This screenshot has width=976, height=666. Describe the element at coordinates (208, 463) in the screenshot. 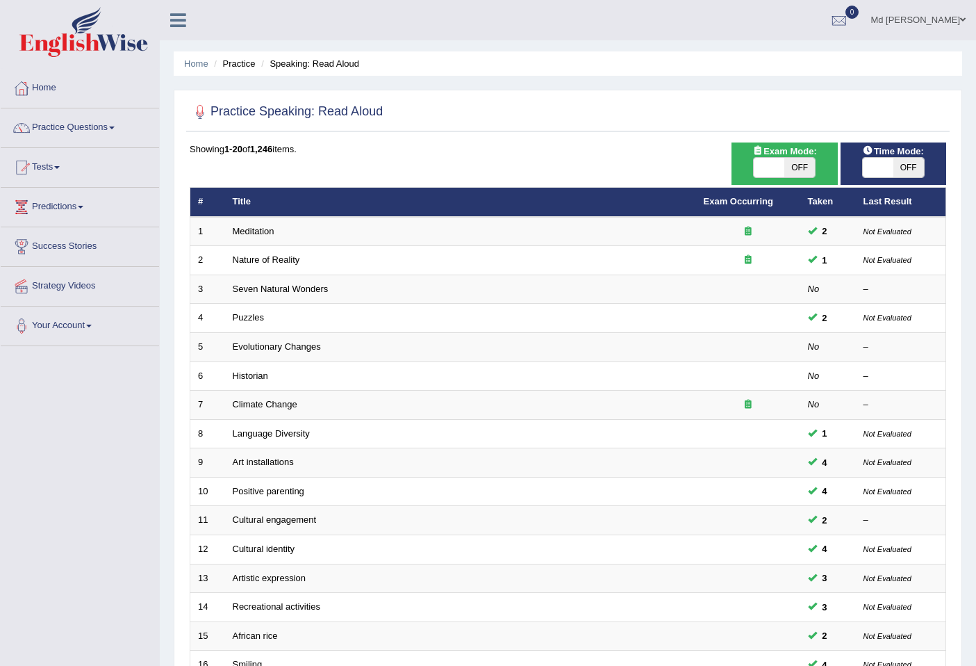

I see `td: 9` at that location.